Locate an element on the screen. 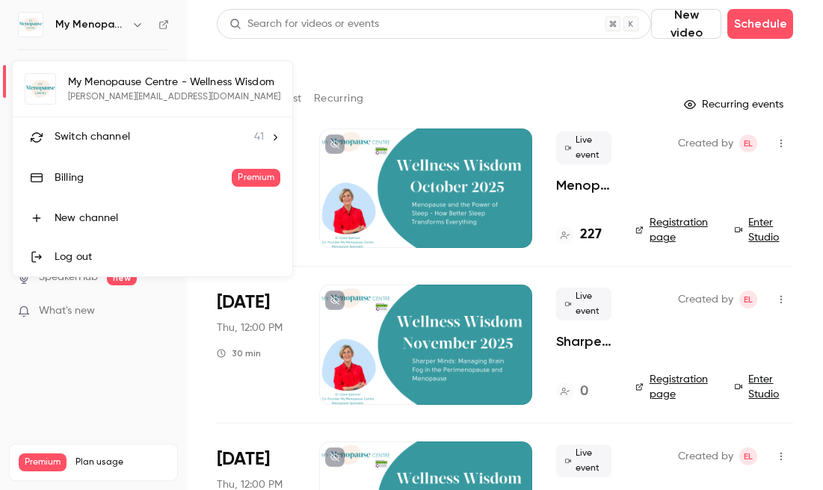 The height and width of the screenshot is (490, 823). span: Premium is located at coordinates (256, 178).